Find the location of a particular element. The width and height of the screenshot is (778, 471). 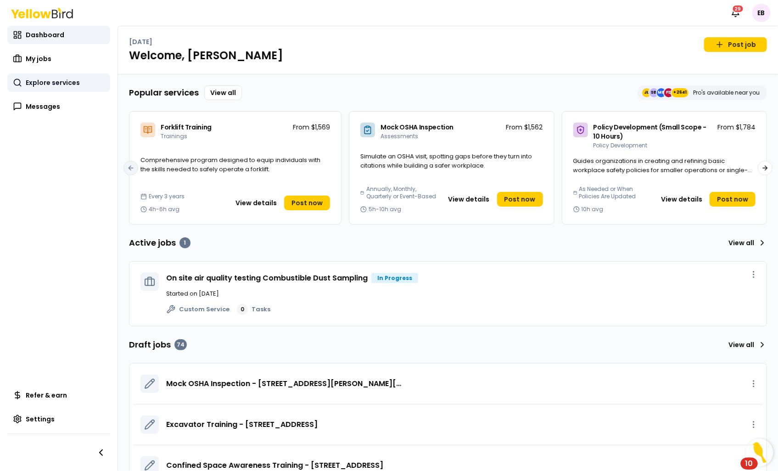

span: Policy Development is located at coordinates (621, 145).